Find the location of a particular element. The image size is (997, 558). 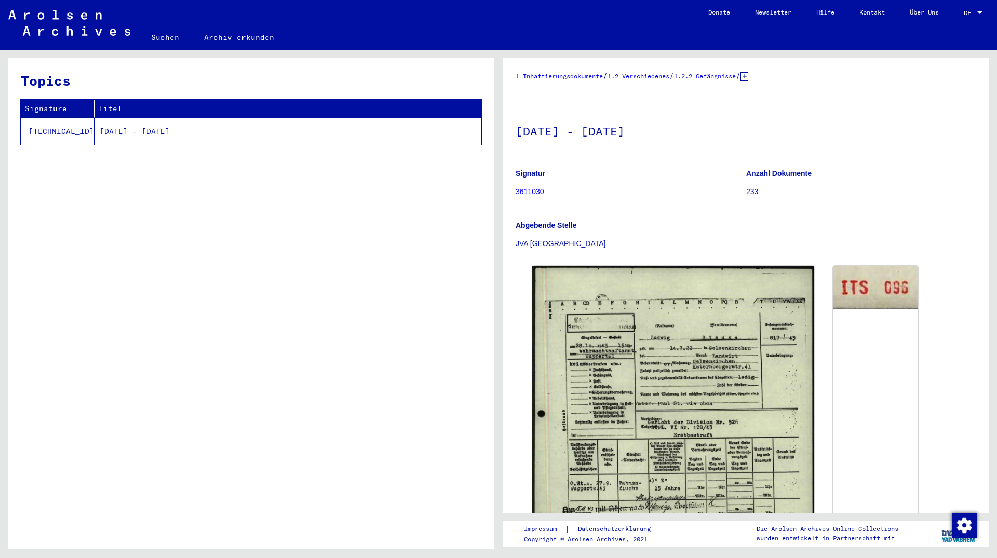

a: 3611030 is located at coordinates (530, 192).